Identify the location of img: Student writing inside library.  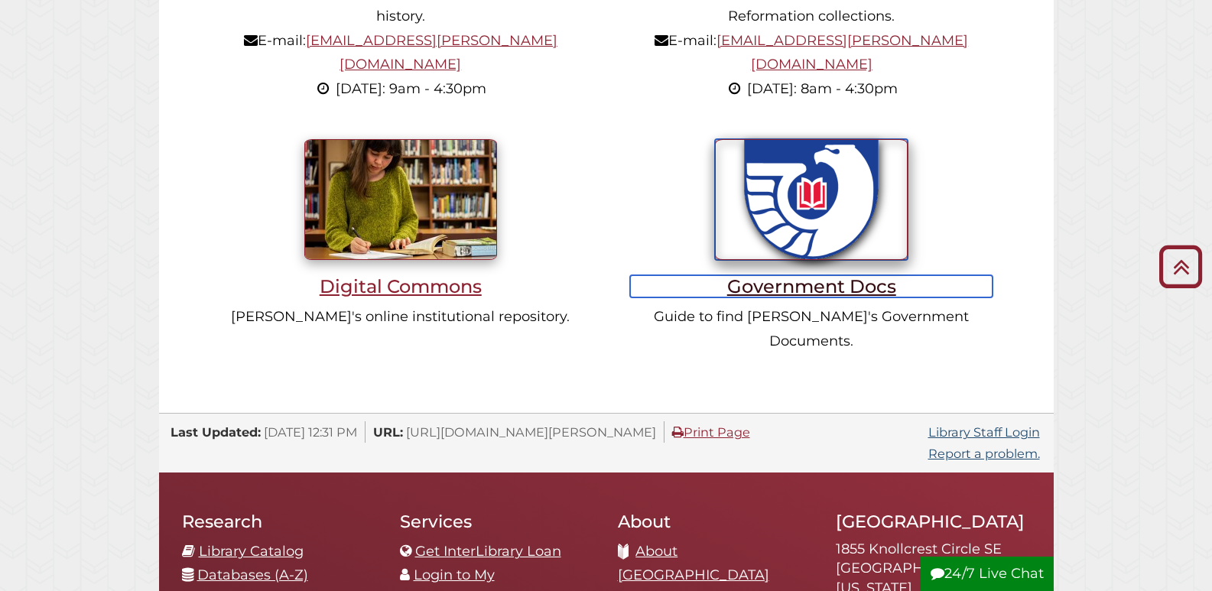
(401, 200).